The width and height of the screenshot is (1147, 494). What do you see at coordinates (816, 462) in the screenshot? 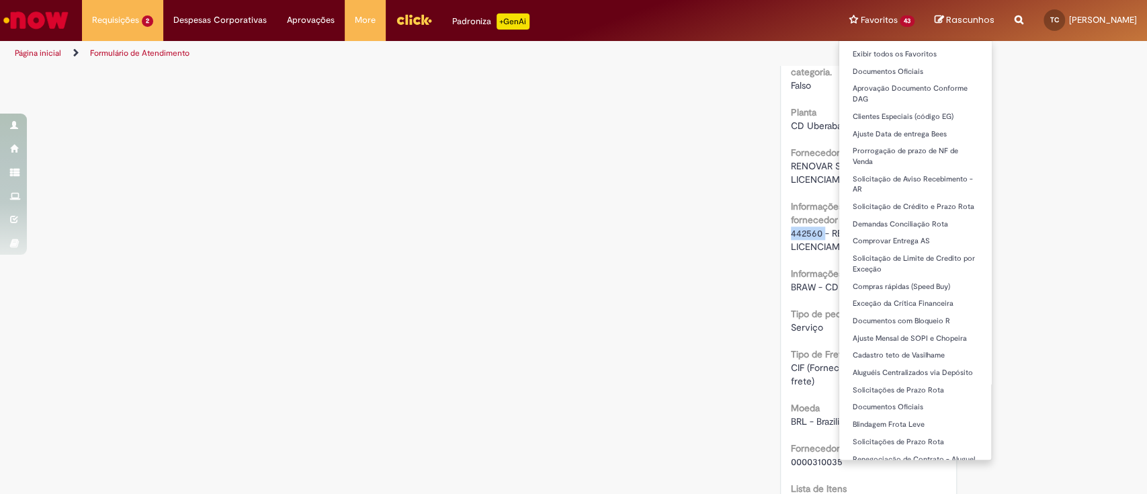
I see `span: 0000310035` at bounding box center [816, 462].